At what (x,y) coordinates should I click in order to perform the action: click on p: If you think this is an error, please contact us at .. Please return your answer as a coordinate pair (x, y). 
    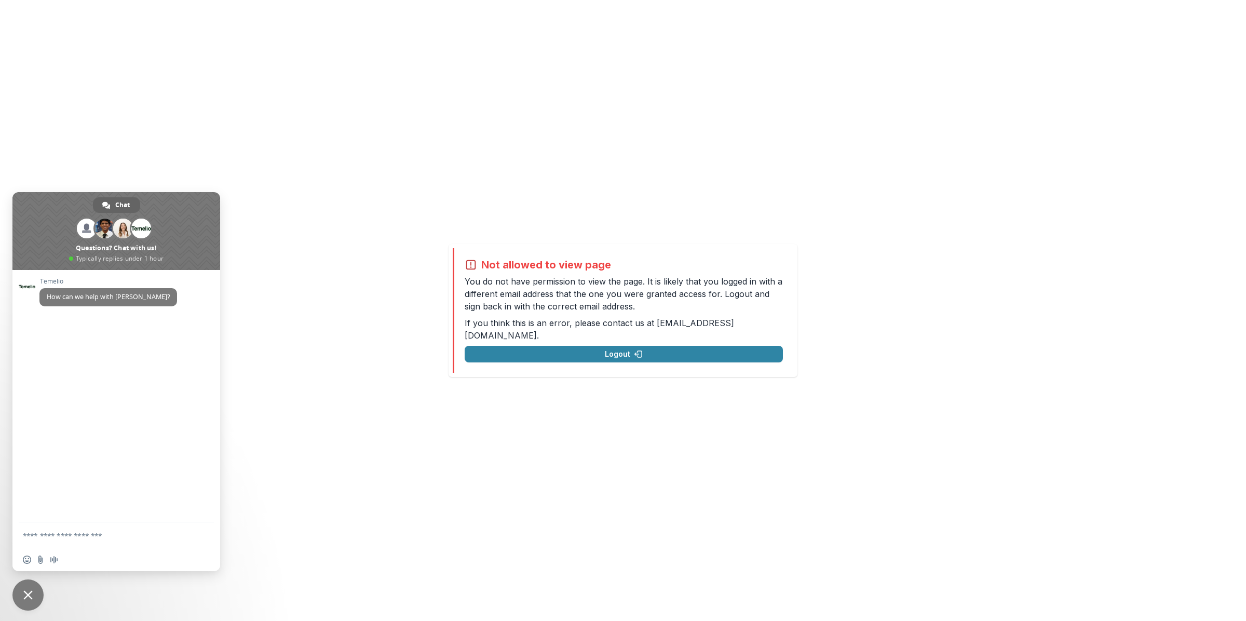
    Looking at the image, I should click on (624, 329).